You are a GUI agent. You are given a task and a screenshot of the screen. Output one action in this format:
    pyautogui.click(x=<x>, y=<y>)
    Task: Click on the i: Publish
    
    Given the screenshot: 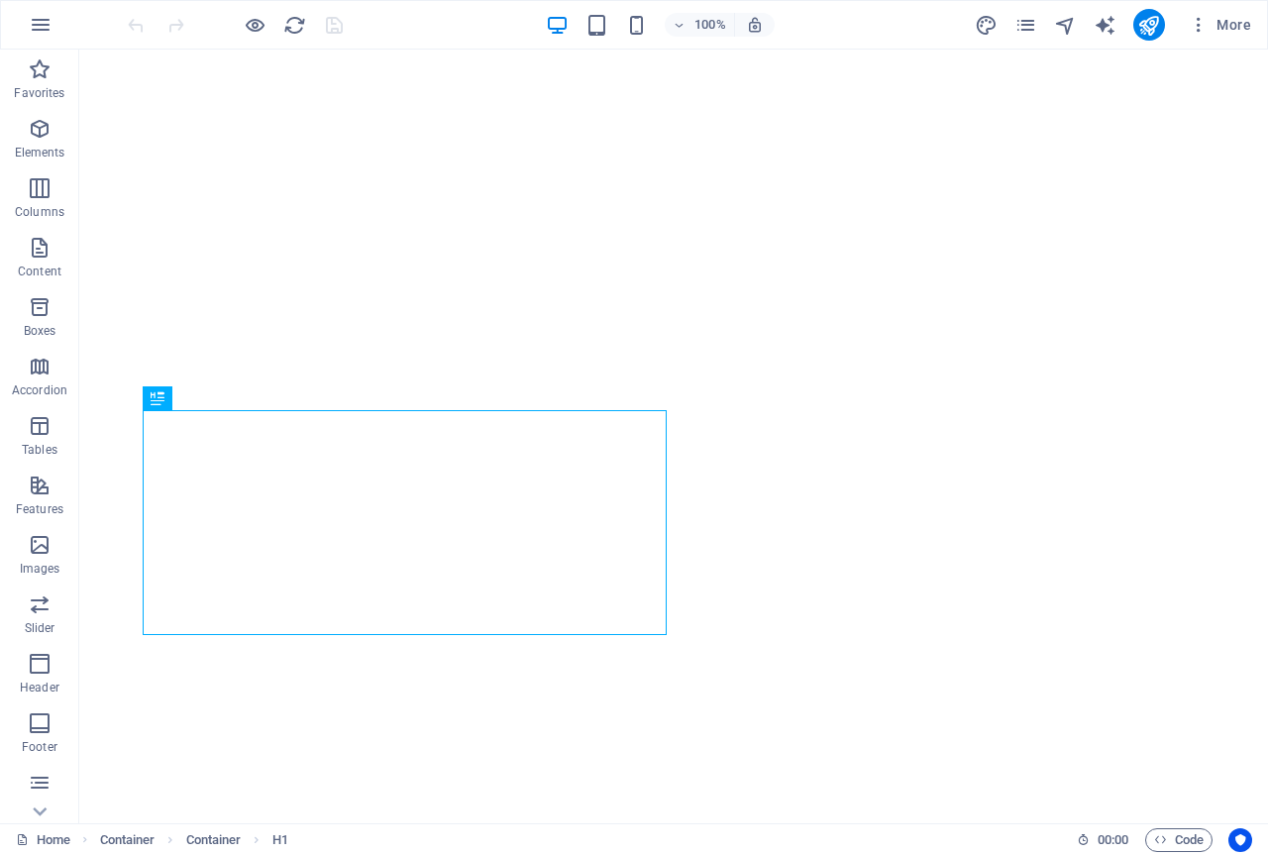 What is the action you would take?
    pyautogui.click(x=1148, y=25)
    